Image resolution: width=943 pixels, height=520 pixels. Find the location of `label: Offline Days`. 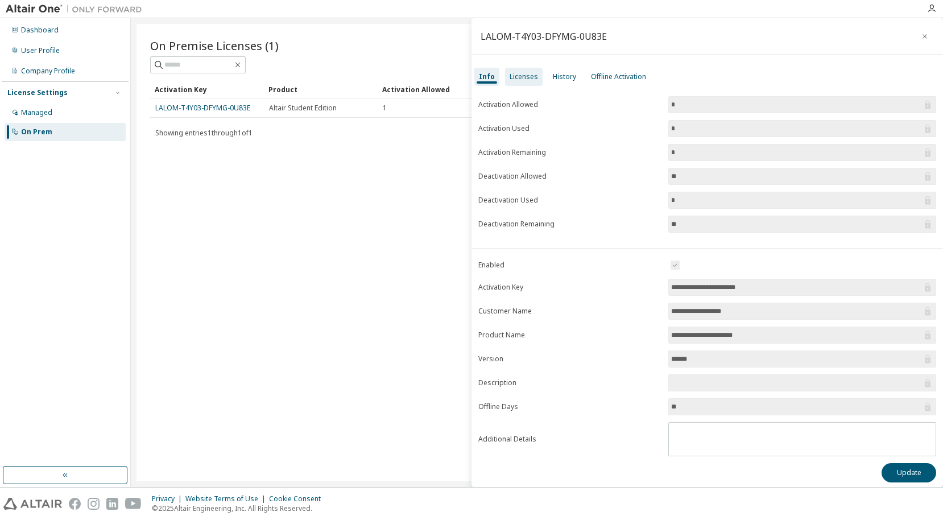

label: Offline Days is located at coordinates (570, 407).